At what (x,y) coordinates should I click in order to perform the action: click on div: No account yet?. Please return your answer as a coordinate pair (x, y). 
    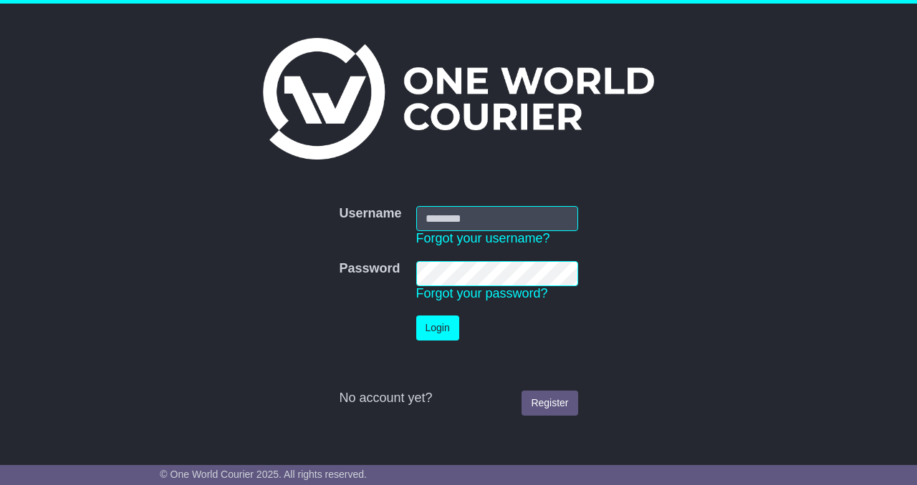
    Looking at the image, I should click on (458, 399).